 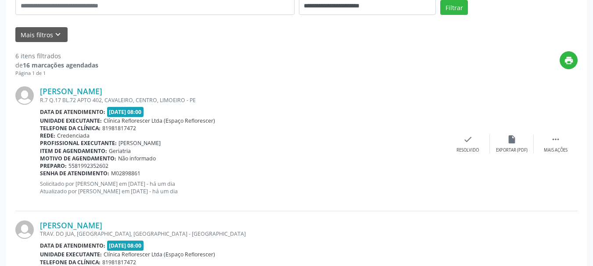 I want to click on div: de, so click(x=57, y=65).